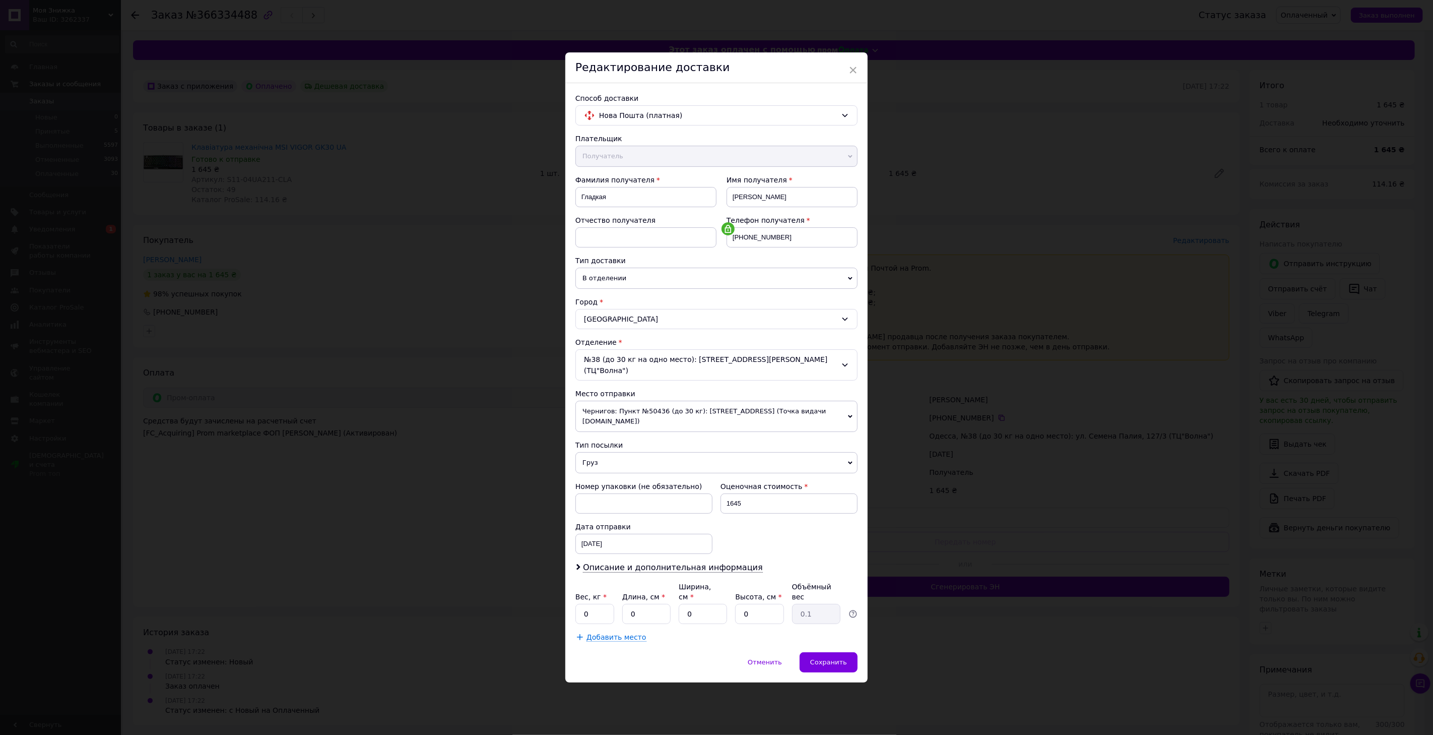  I want to click on label: Высота, см, so click(759, 597).